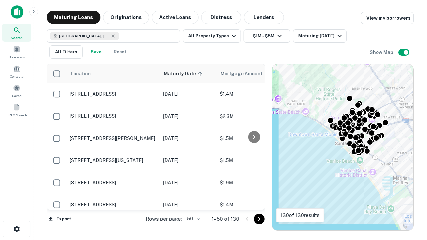  I want to click on span: Mortgage Amount, so click(246, 74).